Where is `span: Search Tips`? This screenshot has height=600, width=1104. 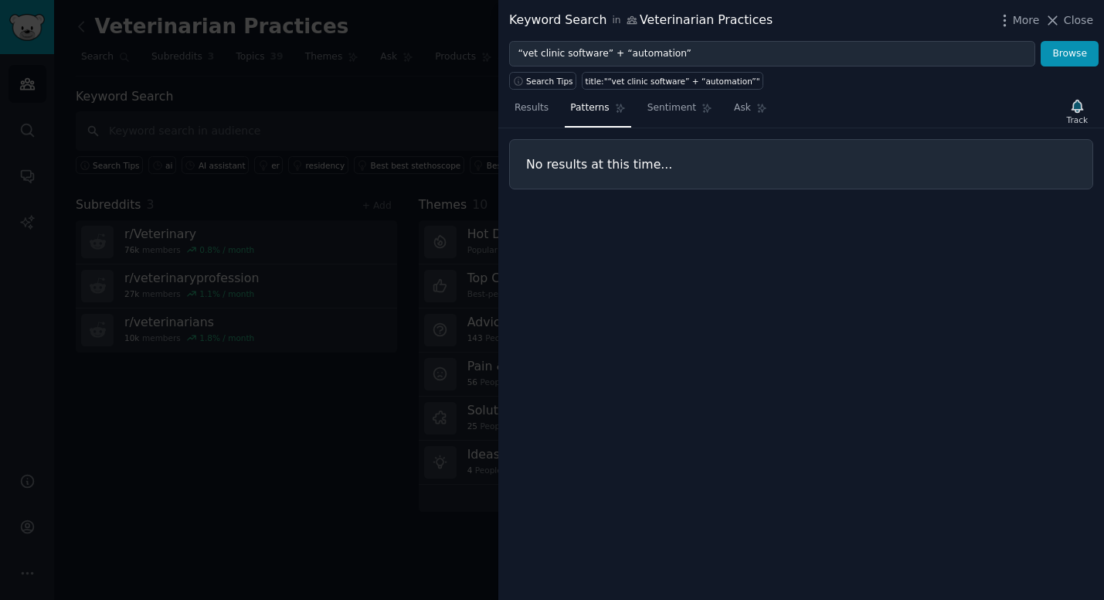 span: Search Tips is located at coordinates (549, 81).